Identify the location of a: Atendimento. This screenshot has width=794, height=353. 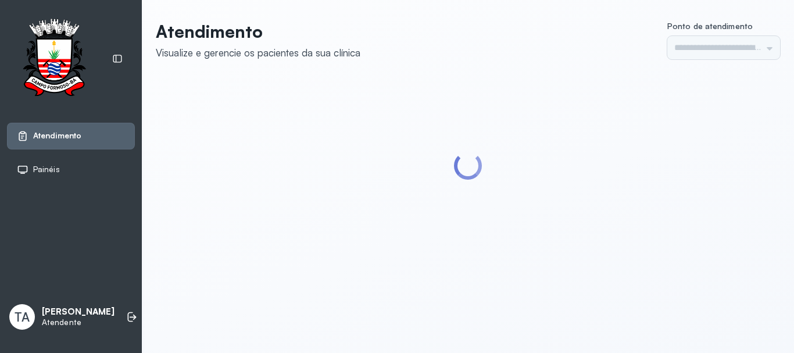
(71, 136).